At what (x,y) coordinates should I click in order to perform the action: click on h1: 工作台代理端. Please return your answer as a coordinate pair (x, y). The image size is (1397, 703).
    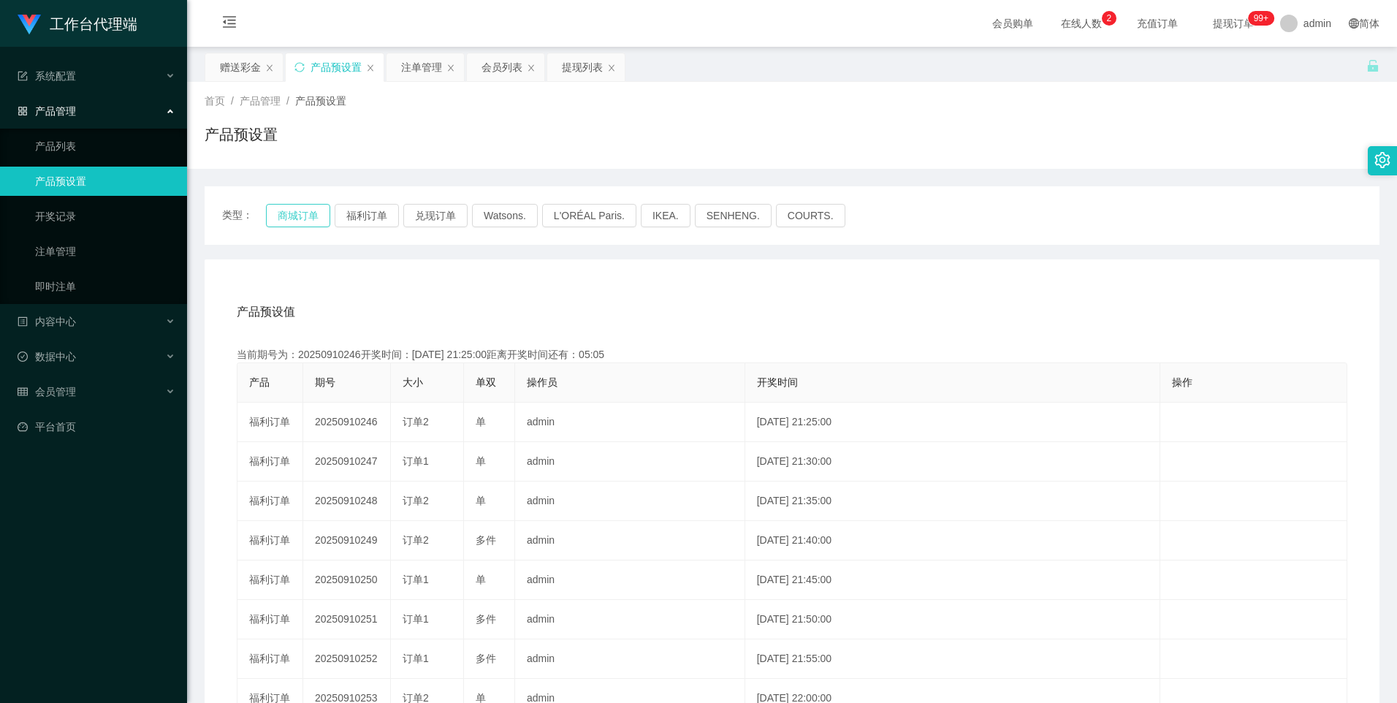
    Looking at the image, I should click on (94, 24).